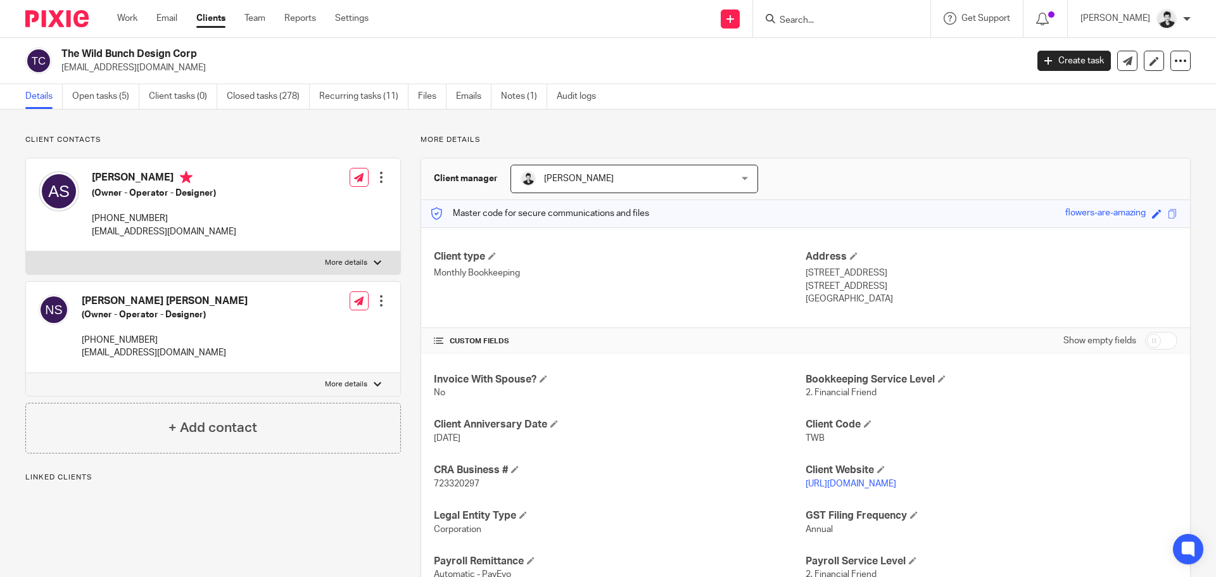 The height and width of the screenshot is (577, 1216). What do you see at coordinates (186, 177) in the screenshot?
I see `i: Primary` at bounding box center [186, 177].